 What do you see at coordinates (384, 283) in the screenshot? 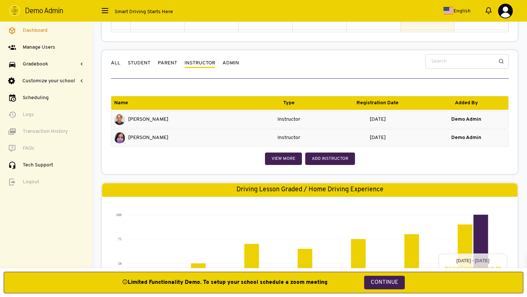
I see `span: Continue` at bounding box center [384, 283].